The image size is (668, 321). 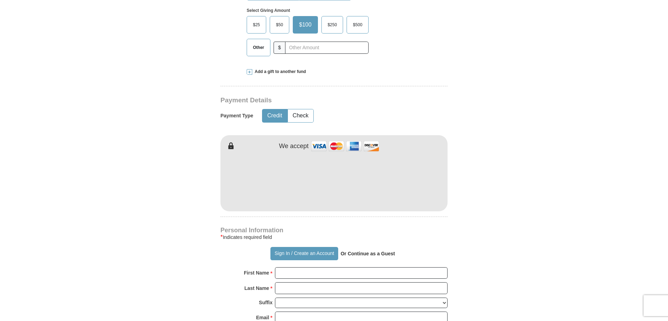 I want to click on span: $500, so click(x=357, y=25).